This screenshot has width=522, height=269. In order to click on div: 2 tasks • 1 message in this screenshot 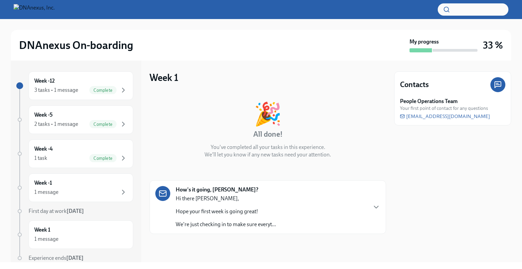, I will do `click(56, 124)`.